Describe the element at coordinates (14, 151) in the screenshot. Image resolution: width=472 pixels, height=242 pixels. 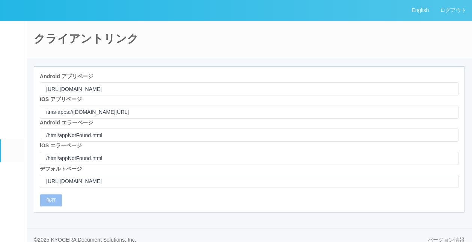
I see `a: クライアントリンク` at that location.